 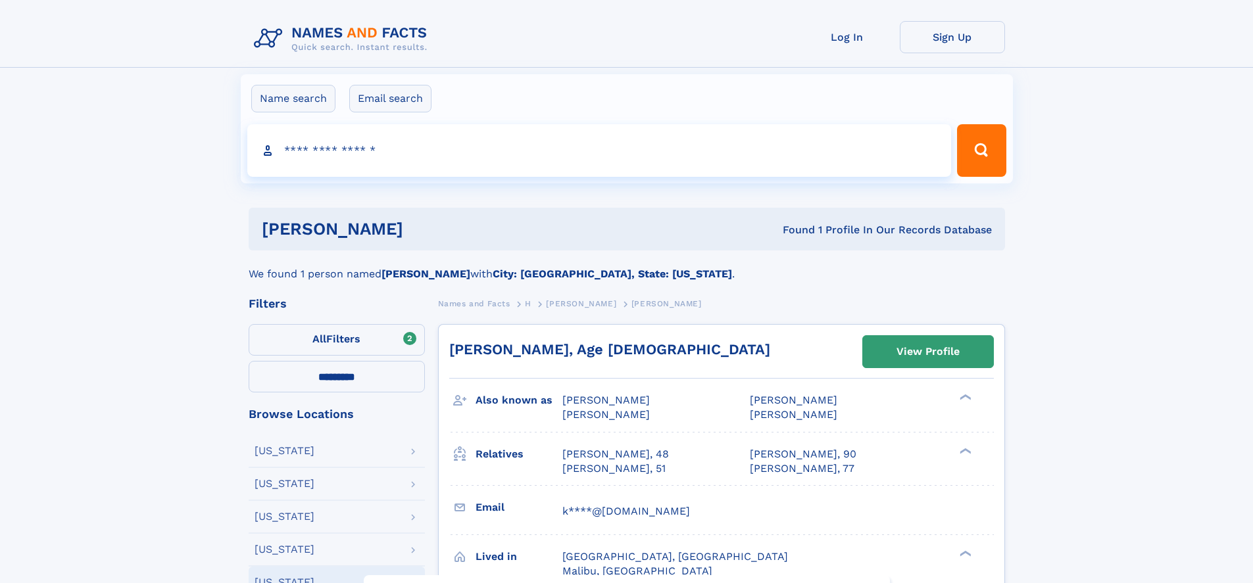 What do you see at coordinates (928, 352) in the screenshot?
I see `a: View Profile` at bounding box center [928, 352].